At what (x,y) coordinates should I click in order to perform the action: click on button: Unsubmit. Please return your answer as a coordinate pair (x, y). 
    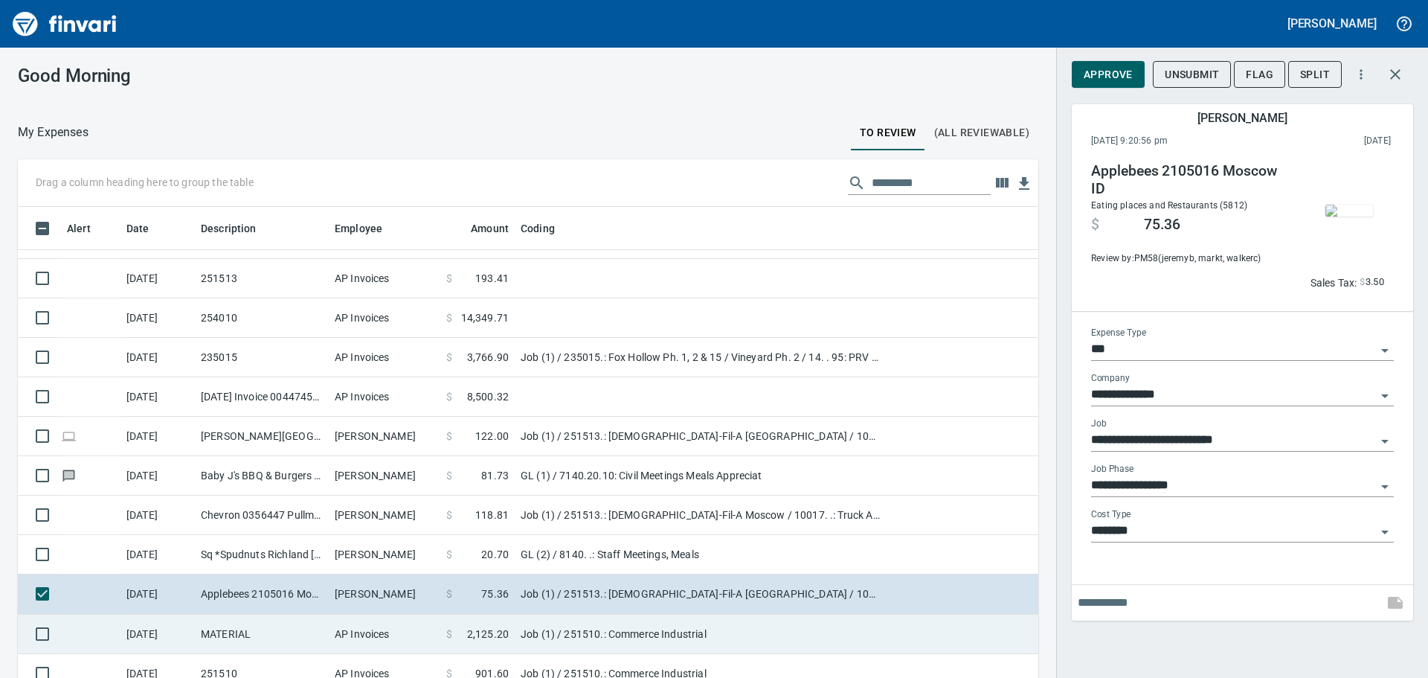
    Looking at the image, I should click on (1191, 74).